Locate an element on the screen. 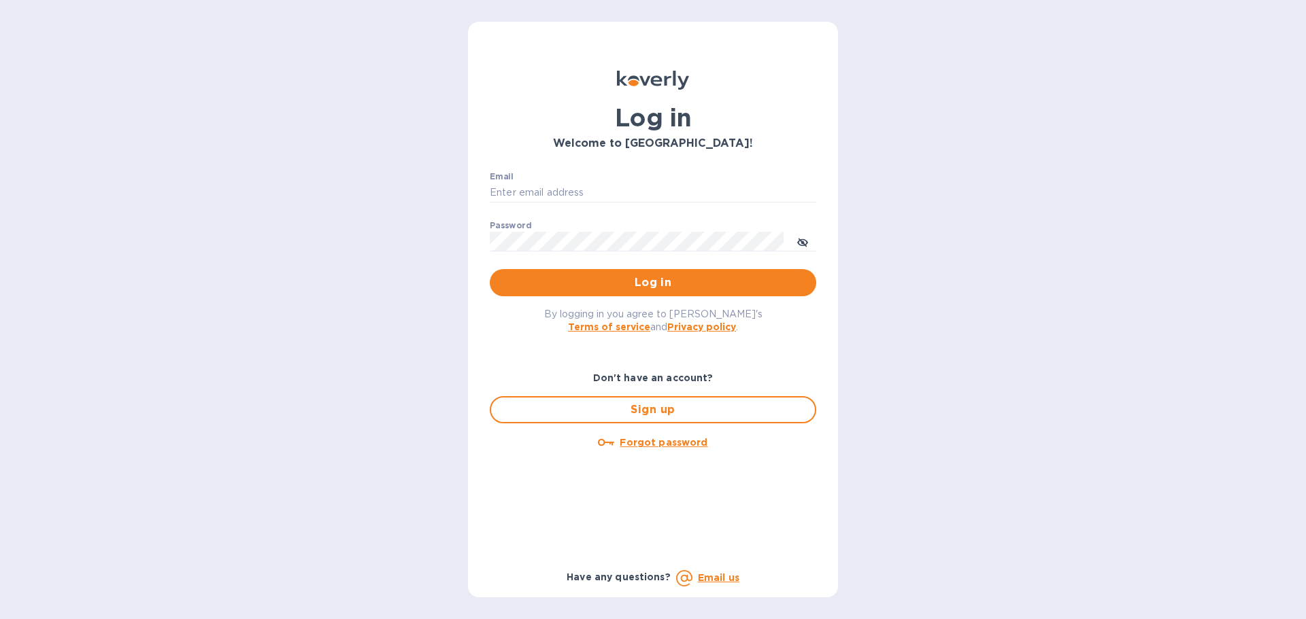 Image resolution: width=1306 pixels, height=619 pixels. b: Don't have an account? is located at coordinates (653, 378).